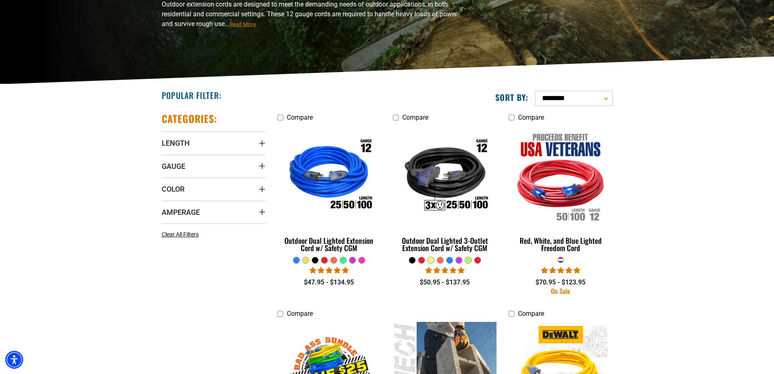  I want to click on h2: Popular Filter:, so click(191, 95).